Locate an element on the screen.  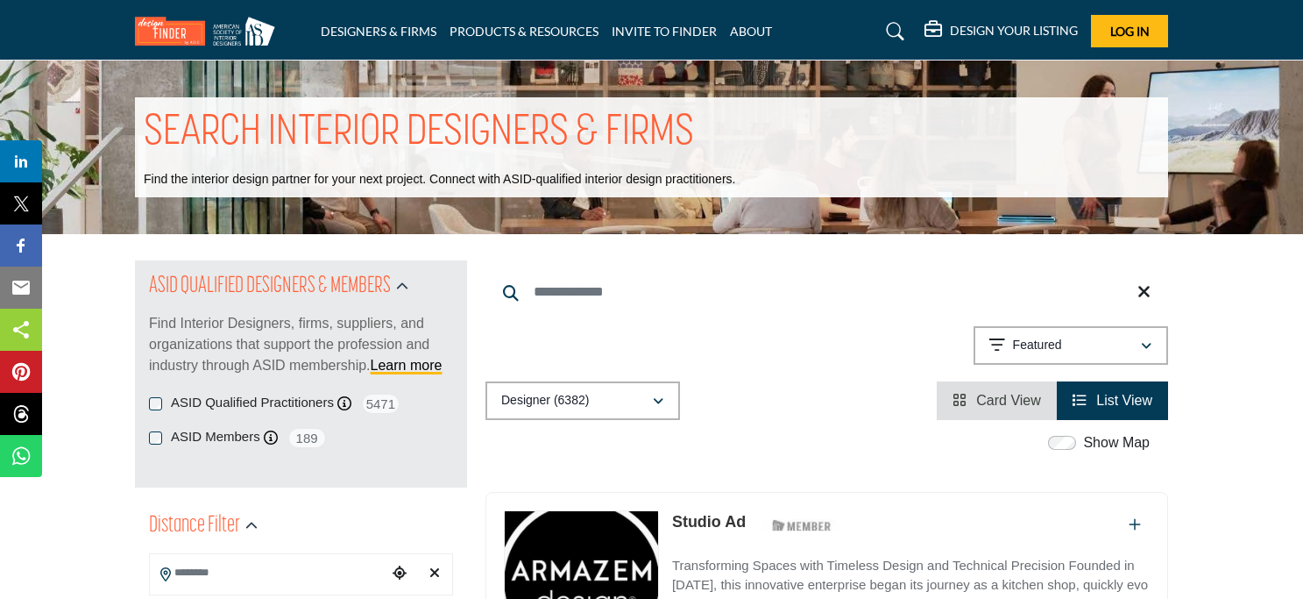
p: Designer (6382) is located at coordinates (545, 401).